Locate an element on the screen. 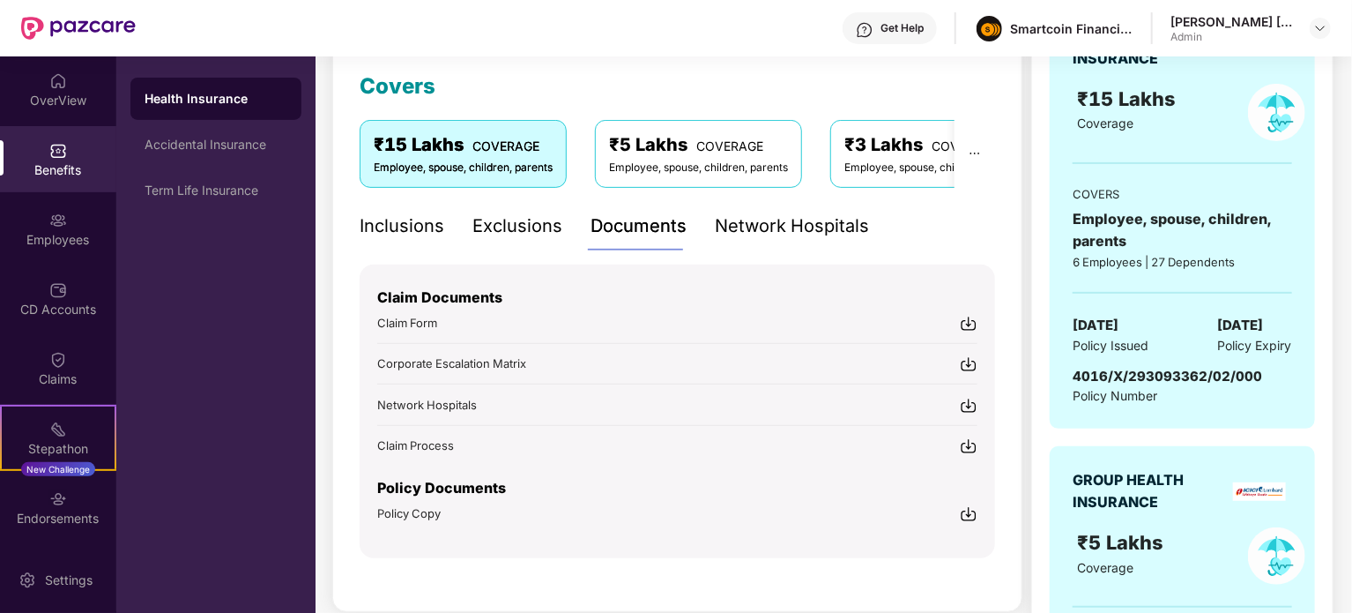 This screenshot has height=613, width=1352. span: Policy Number is located at coordinates (1115, 395).